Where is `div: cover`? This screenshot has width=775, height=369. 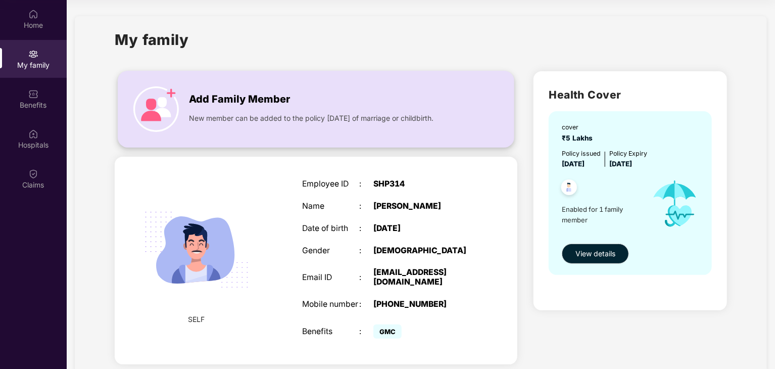
div: cover is located at coordinates (579, 127).